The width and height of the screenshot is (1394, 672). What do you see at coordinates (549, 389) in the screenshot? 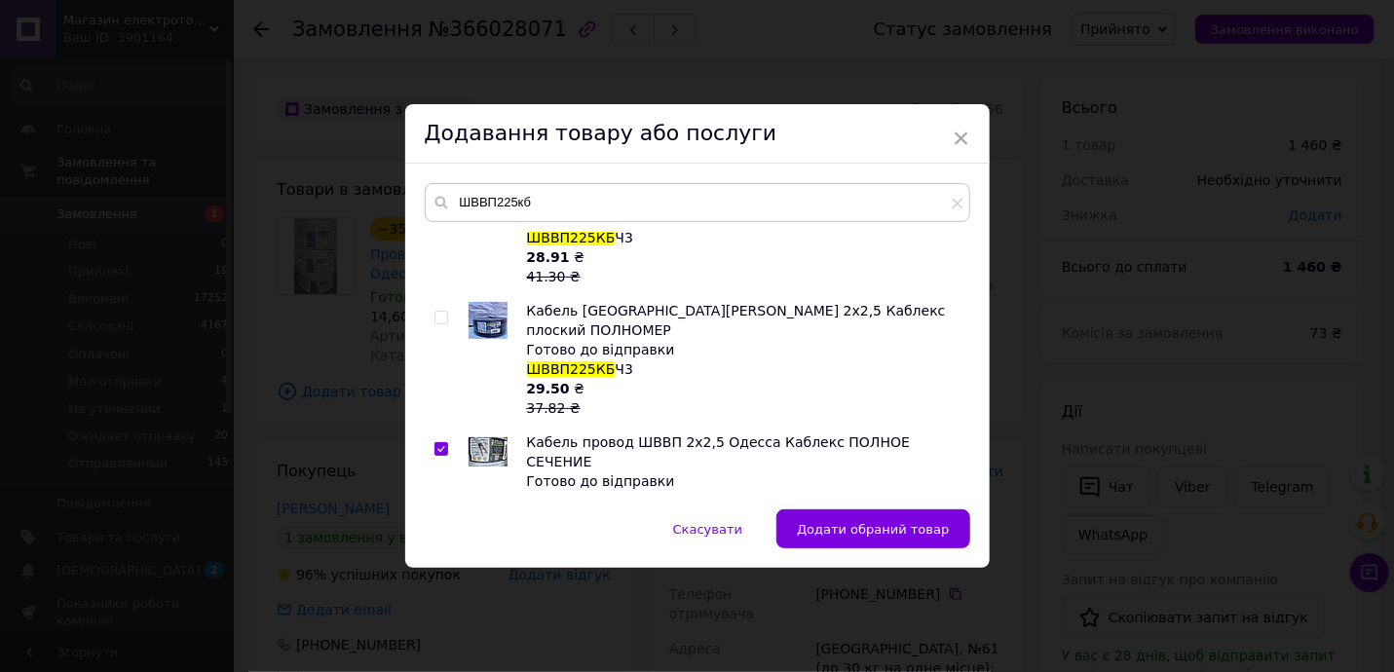
I see `b: 29.50` at bounding box center [549, 389].